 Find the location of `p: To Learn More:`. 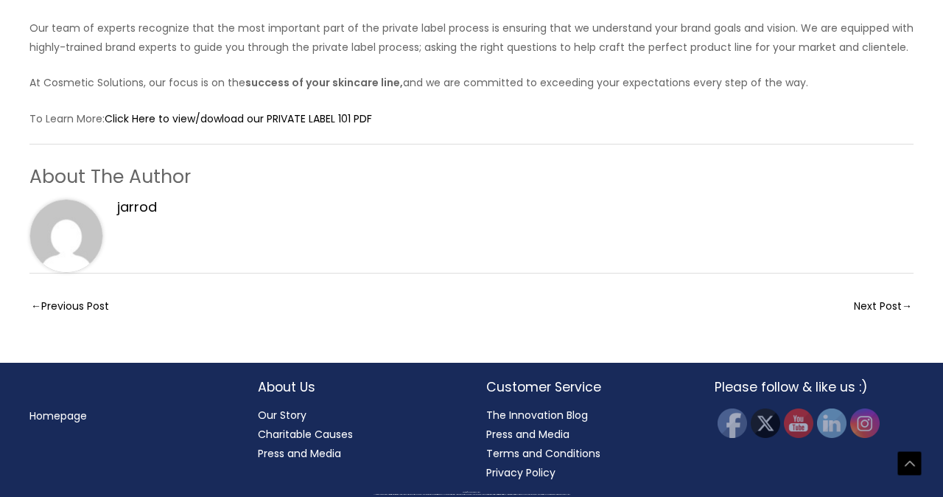

p: To Learn More: is located at coordinates (472, 119).